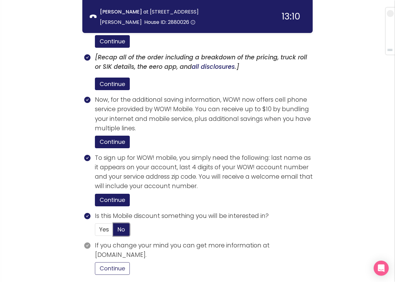  What do you see at coordinates (167, 22) in the screenshot?
I see `span: House ID: 2880026` at bounding box center [167, 22].